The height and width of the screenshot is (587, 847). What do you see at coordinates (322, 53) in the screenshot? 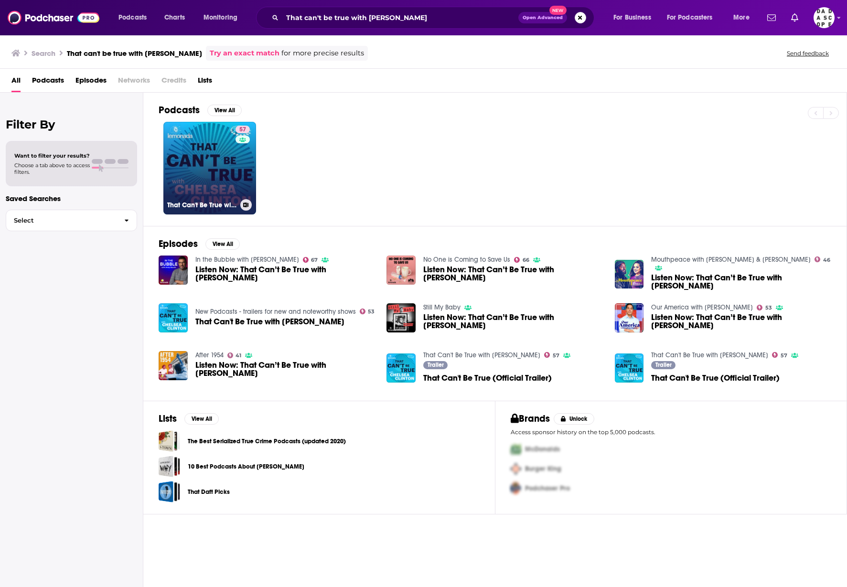
I see `span: for more precise results` at bounding box center [322, 53].